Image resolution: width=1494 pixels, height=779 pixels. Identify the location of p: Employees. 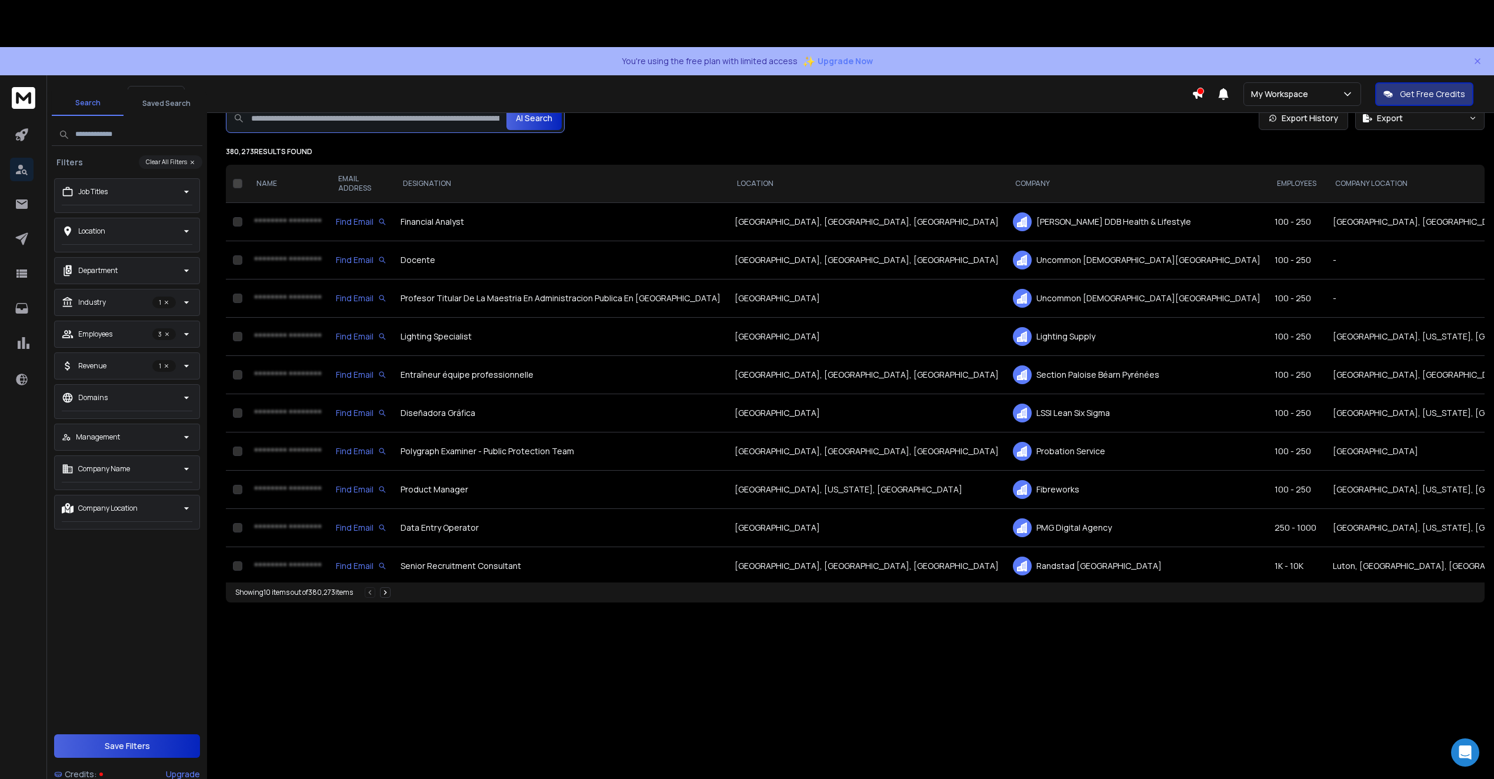
(95, 334).